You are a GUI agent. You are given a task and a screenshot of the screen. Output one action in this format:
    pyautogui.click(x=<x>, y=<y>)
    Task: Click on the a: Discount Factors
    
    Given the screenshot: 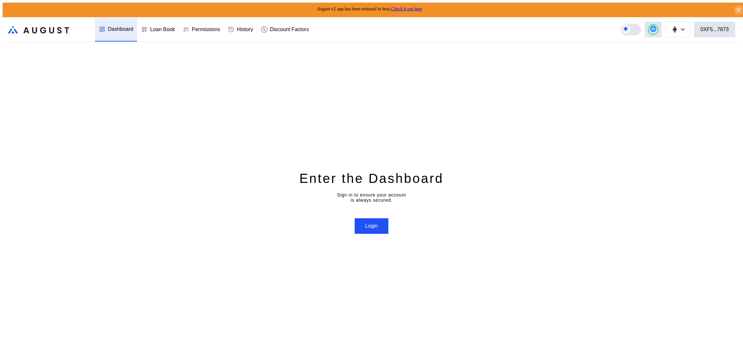 What is the action you would take?
    pyautogui.click(x=285, y=29)
    